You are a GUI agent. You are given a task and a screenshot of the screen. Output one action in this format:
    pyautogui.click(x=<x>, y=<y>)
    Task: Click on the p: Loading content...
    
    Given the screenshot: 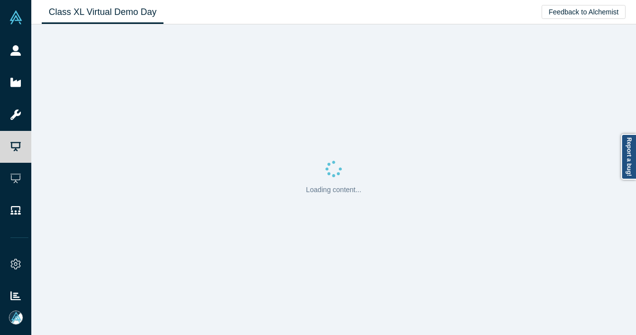 What is the action you would take?
    pyautogui.click(x=334, y=189)
    